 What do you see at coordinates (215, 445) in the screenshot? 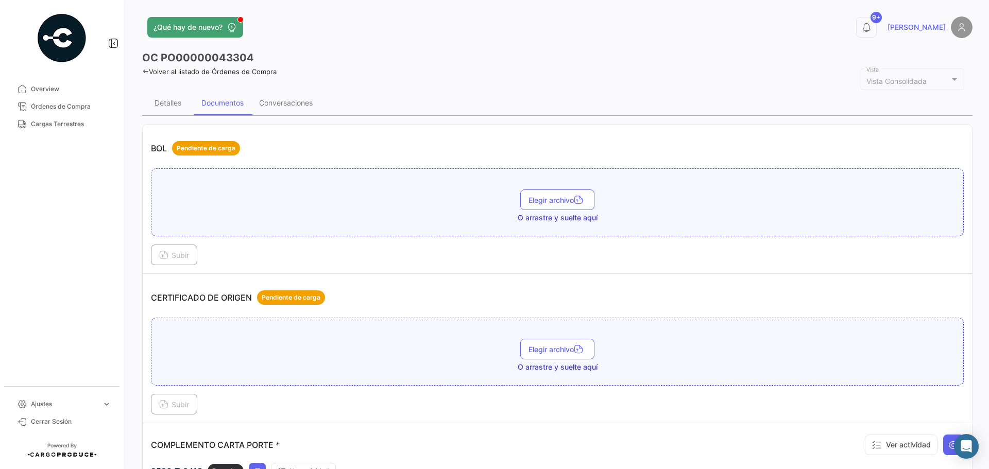
I see `p: COMPLEMENTO CARTA PORTE *` at bounding box center [215, 445].